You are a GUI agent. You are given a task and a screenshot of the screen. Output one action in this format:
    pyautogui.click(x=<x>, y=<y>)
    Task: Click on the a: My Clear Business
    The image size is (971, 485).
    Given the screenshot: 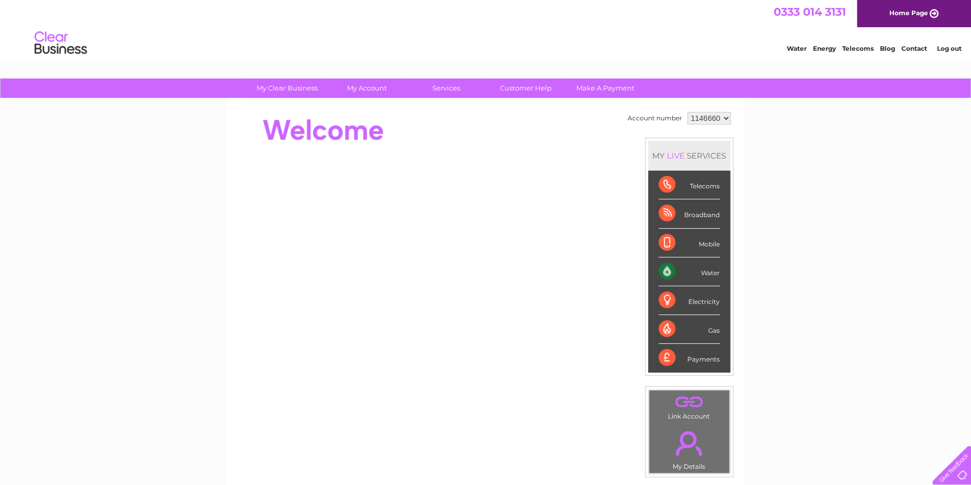 What is the action you would take?
    pyautogui.click(x=287, y=88)
    